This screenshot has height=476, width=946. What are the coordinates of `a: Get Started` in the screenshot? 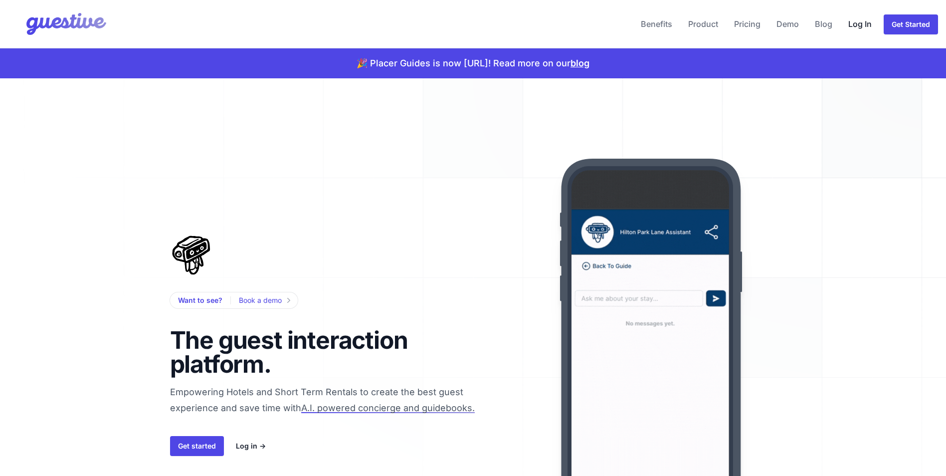 It's located at (911, 24).